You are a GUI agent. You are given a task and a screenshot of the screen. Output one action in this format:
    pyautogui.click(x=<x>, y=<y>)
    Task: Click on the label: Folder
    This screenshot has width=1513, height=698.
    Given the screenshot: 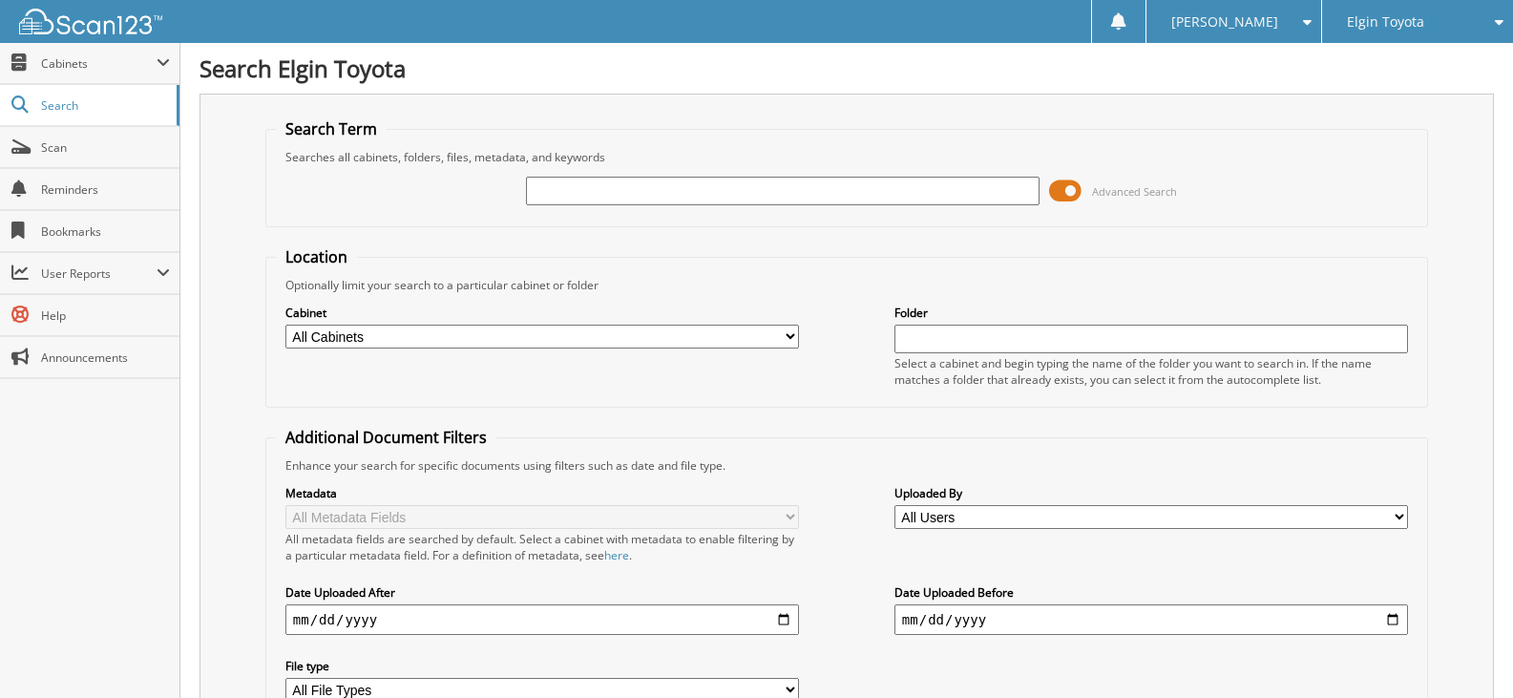 What is the action you would take?
    pyautogui.click(x=1151, y=312)
    